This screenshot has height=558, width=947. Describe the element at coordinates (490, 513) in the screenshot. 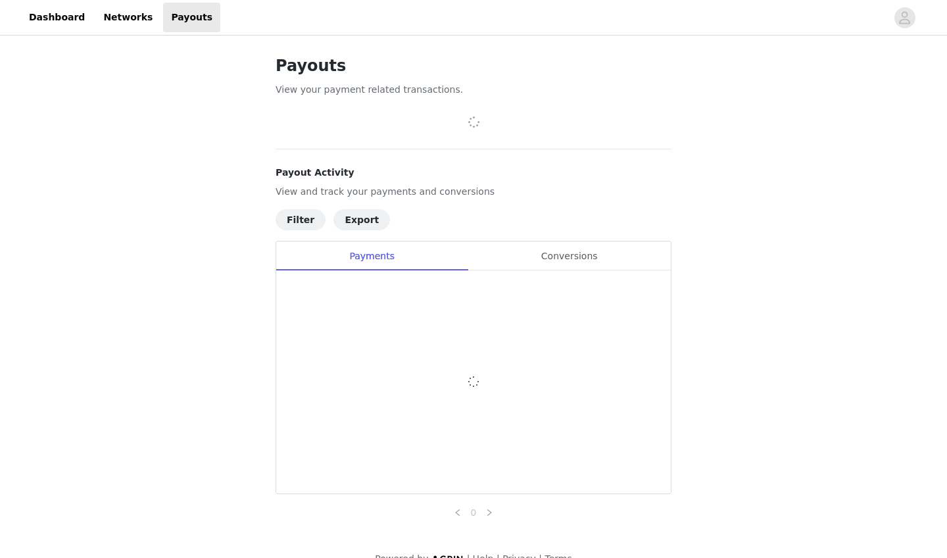

I see `i: icon: right` at that location.